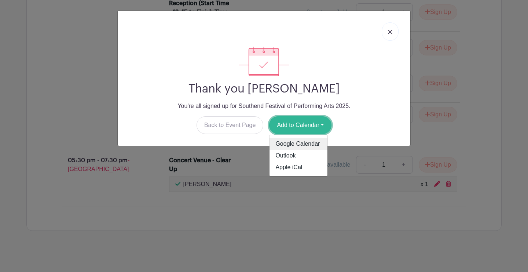  I want to click on p: You're all signed up for Southend Festival of Performing Arts 2025., so click(264, 106).